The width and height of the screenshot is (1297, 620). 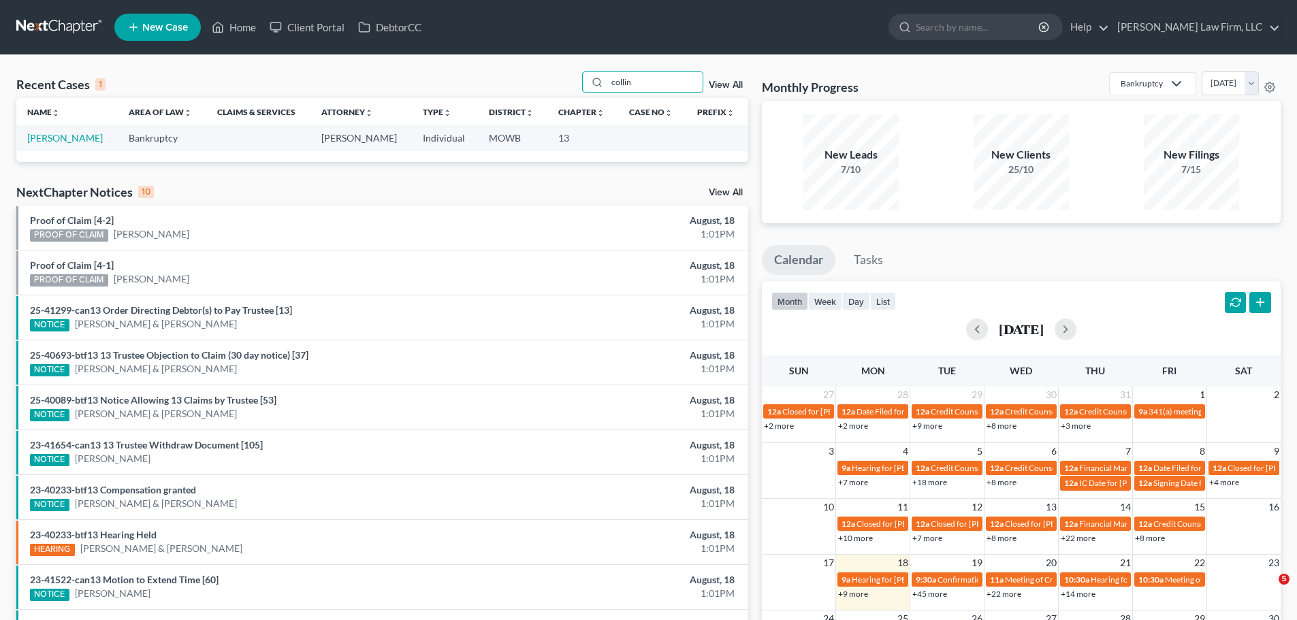 I want to click on a: 23-41654-can13 13 Trustee Withdraw Document [105], so click(x=146, y=445).